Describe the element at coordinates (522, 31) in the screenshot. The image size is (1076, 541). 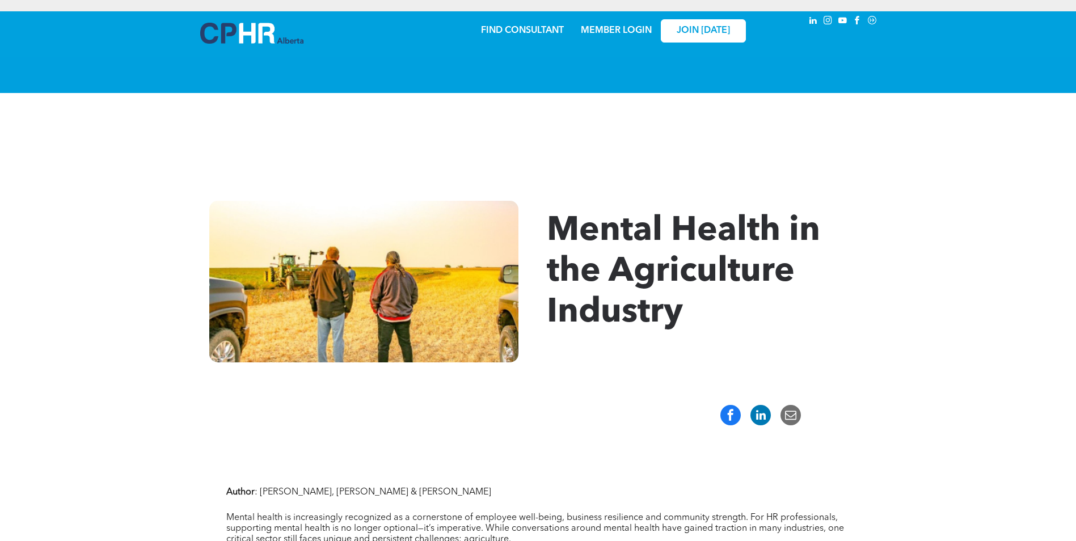
I see `a: FIND CONSULTANT` at that location.